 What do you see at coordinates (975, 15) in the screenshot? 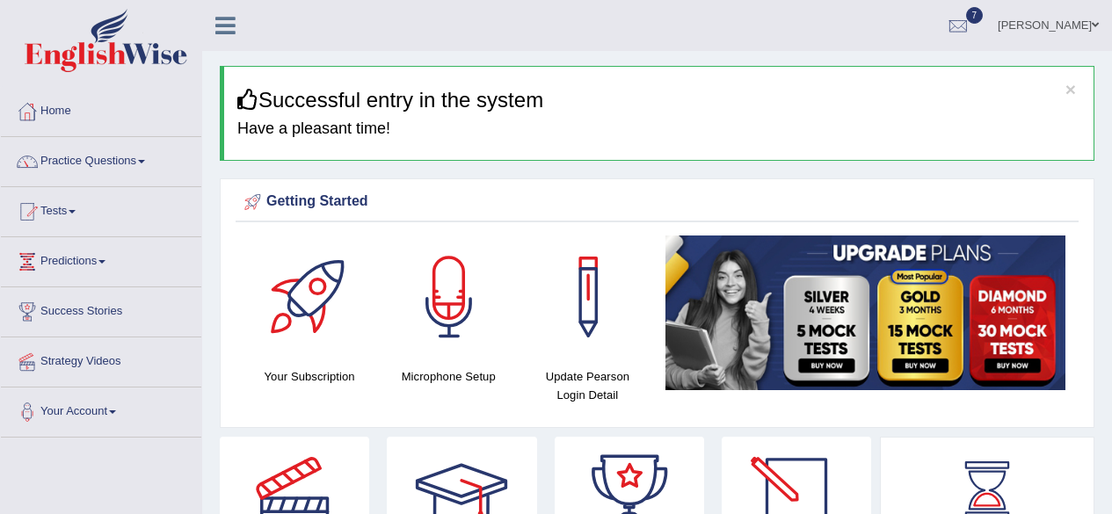
I see `span: 7` at bounding box center [975, 15].